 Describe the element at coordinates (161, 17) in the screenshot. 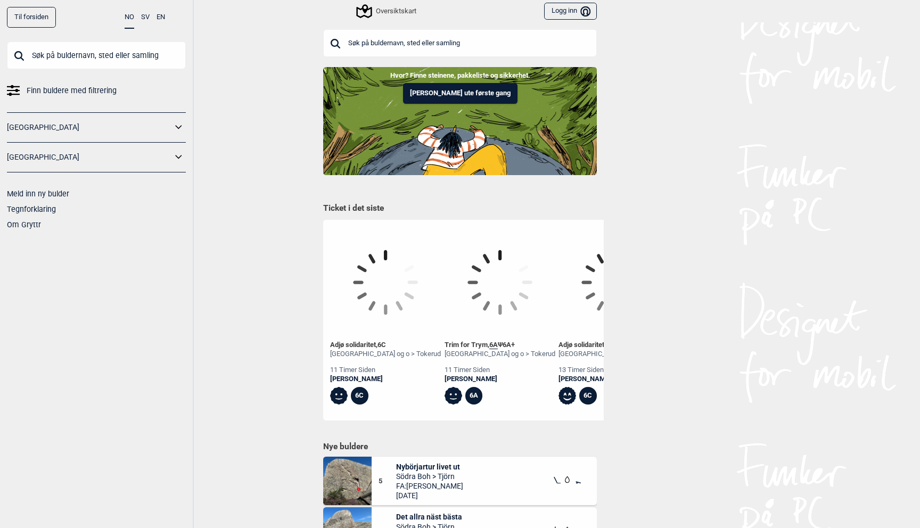

I see `button: EN` at that location.